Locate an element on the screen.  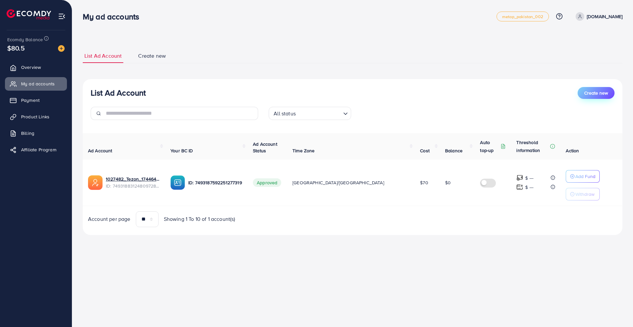
span: Billing is located at coordinates (28, 133).